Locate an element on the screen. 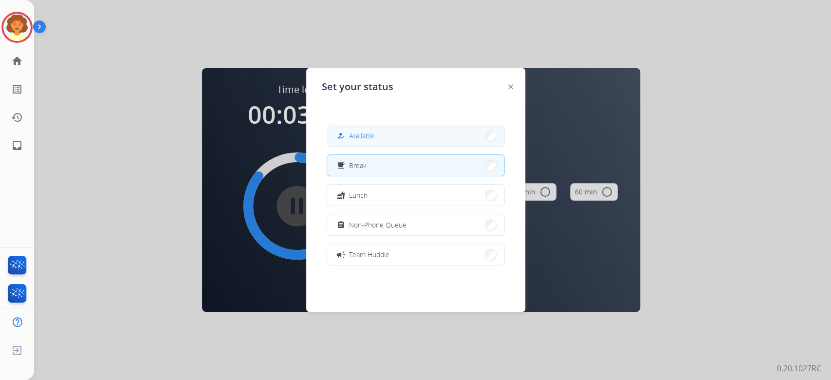  button: Team Huddle is located at coordinates (416, 254).